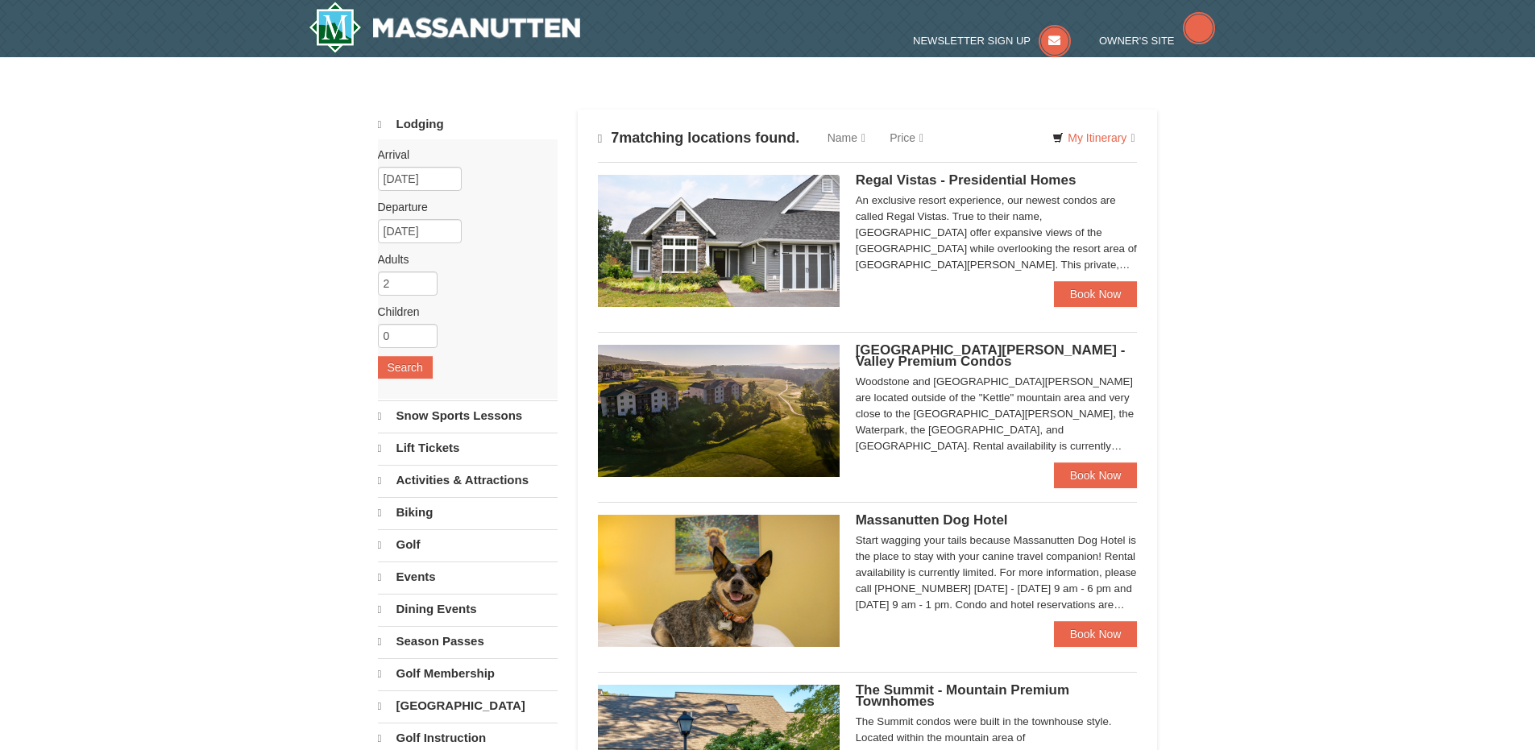 This screenshot has height=750, width=1535. I want to click on a: Lift Tickets, so click(467, 448).